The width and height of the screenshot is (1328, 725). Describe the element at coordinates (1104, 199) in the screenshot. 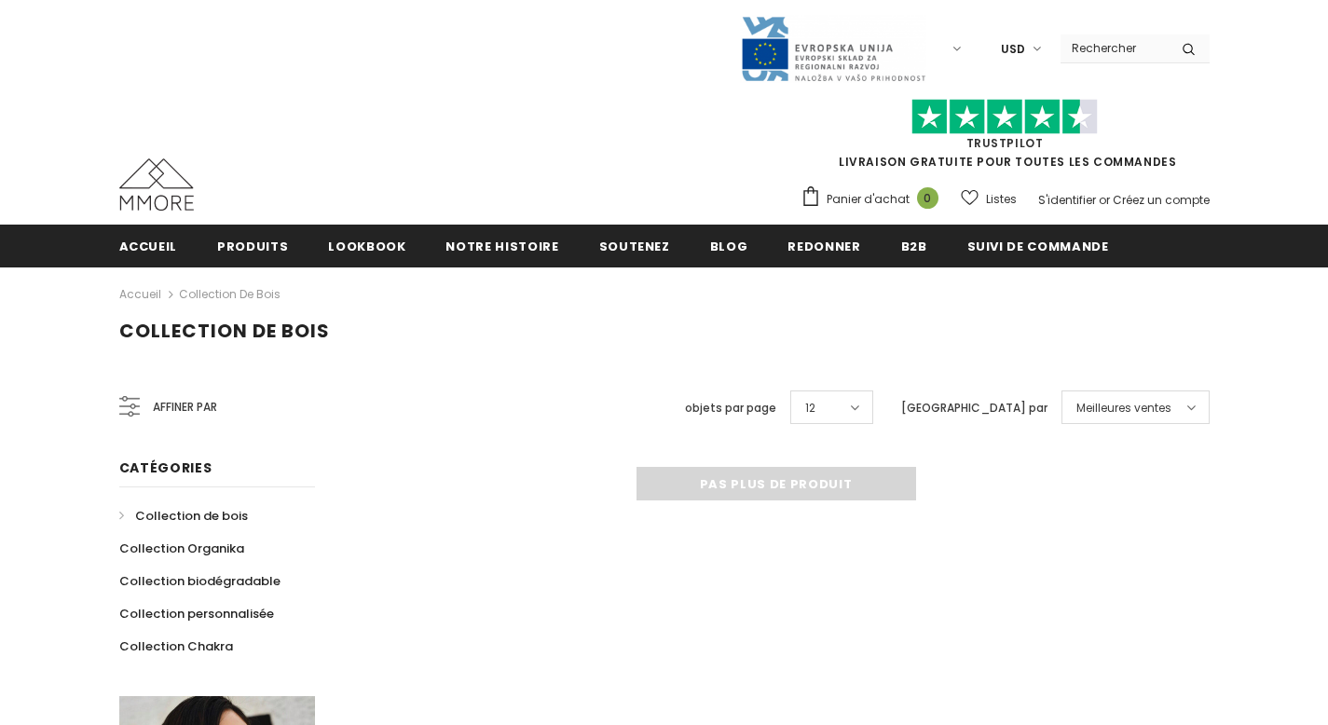

I see `span: or` at that location.